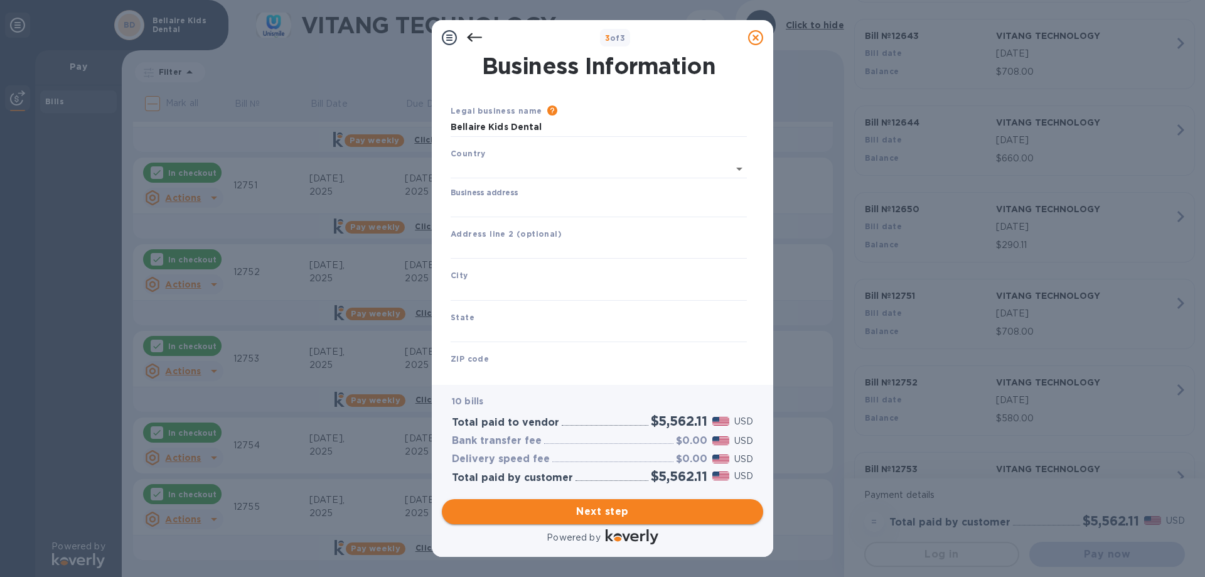  What do you see at coordinates (599, 66) in the screenshot?
I see `h1: Business Information` at bounding box center [599, 66].